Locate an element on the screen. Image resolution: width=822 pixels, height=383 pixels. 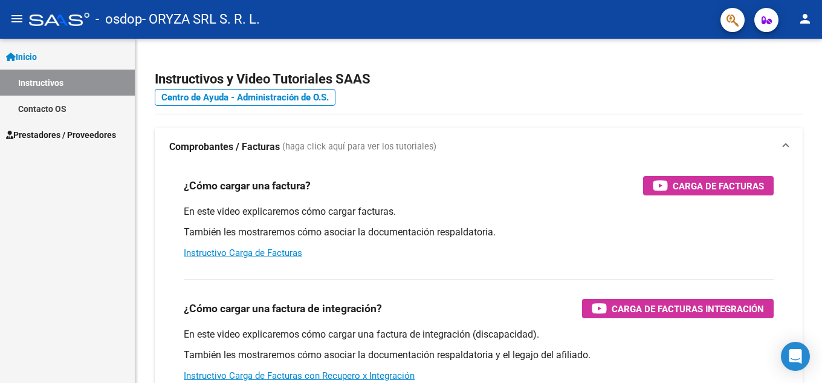
span: (haga click aquí para ver los tutoriales) is located at coordinates (359, 147).